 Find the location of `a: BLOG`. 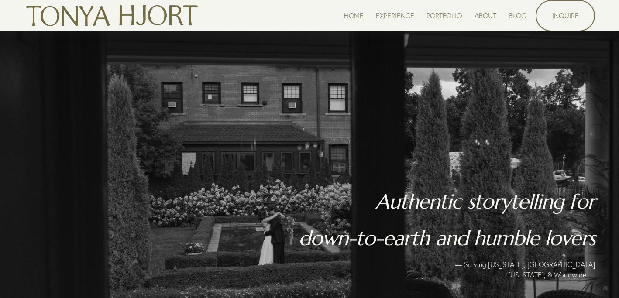

a: BLOG is located at coordinates (517, 15).